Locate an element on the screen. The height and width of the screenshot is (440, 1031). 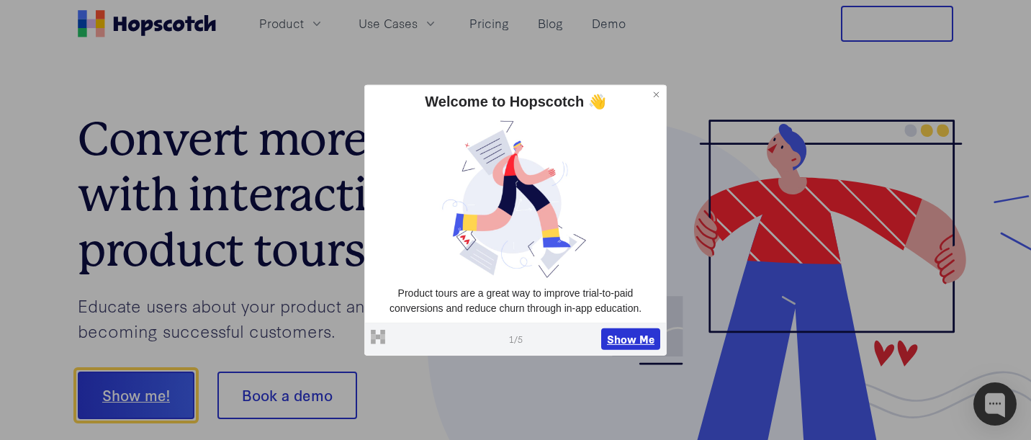
h1: Convert more trials with interactive product tours is located at coordinates (297, 194).